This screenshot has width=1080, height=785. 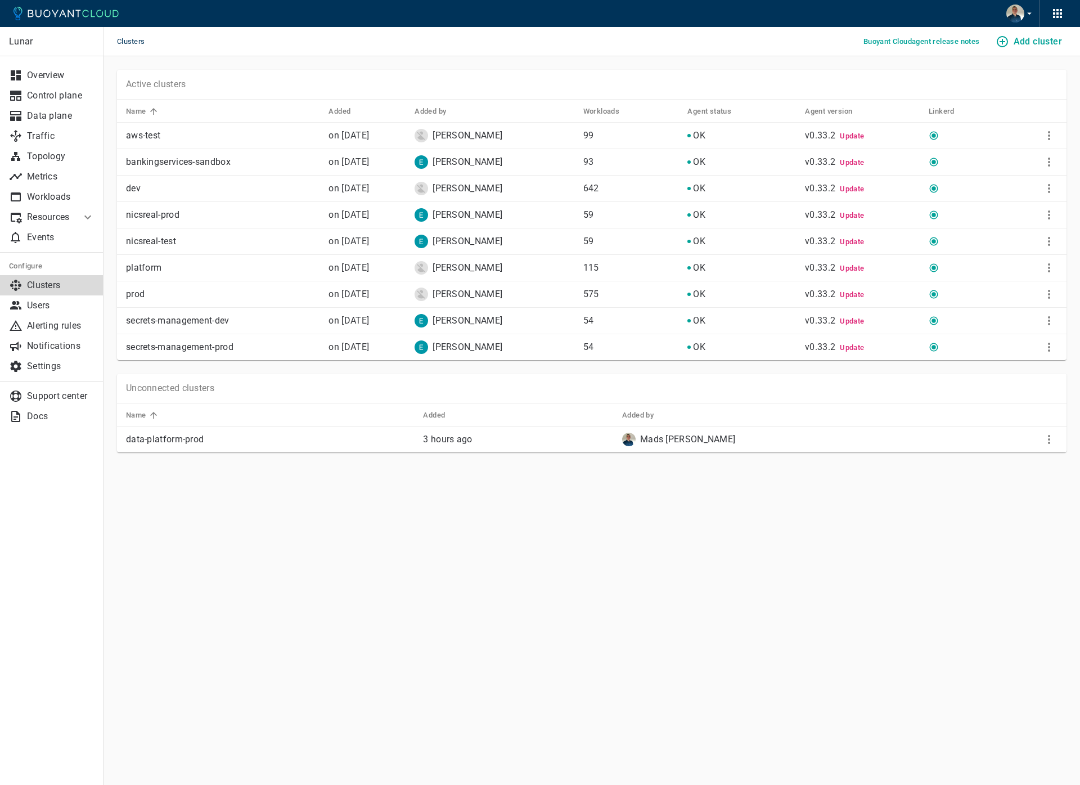 What do you see at coordinates (921, 42) in the screenshot?
I see `button: Buoyant Cloudagent release notes` at bounding box center [921, 42].